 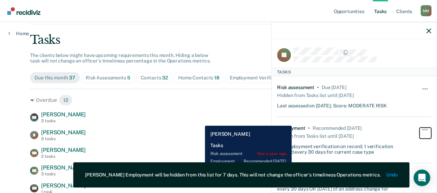 What do you see at coordinates (24, 11) in the screenshot?
I see `img: Recidiviz` at bounding box center [24, 11].